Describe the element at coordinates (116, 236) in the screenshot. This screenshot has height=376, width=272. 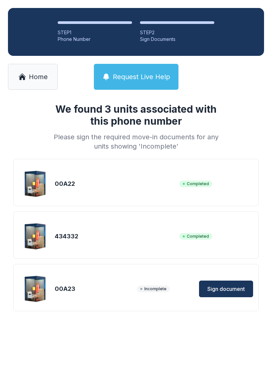
I see `div: 434332` at that location.